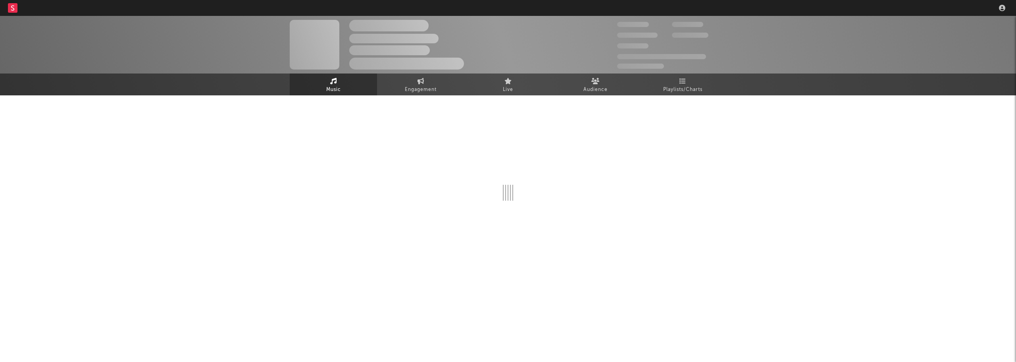 The image size is (1016, 362). What do you see at coordinates (508, 84) in the screenshot?
I see `a: Live` at bounding box center [508, 84].